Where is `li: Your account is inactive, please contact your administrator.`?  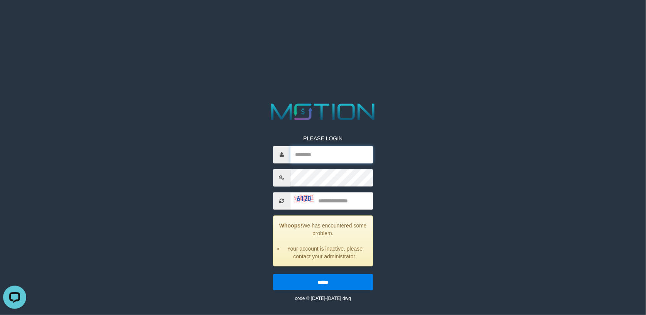
li: Your account is inactive, please contact your administrator. is located at coordinates (325, 253).